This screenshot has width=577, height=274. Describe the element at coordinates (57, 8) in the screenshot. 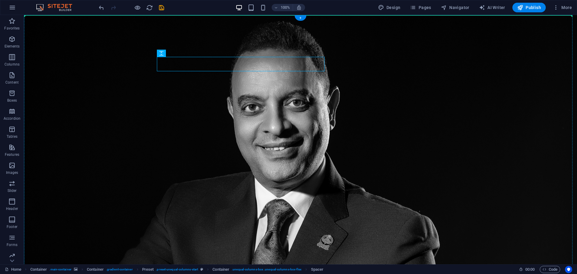

I see `img: Editor Logo` at that location.